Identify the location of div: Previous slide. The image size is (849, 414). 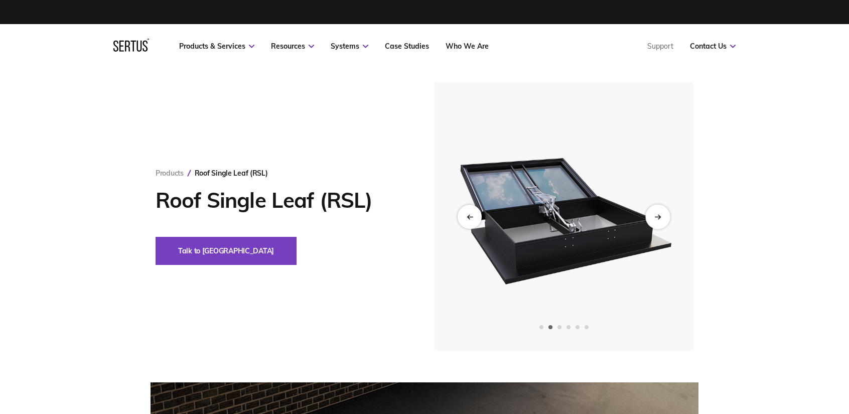
(470, 217).